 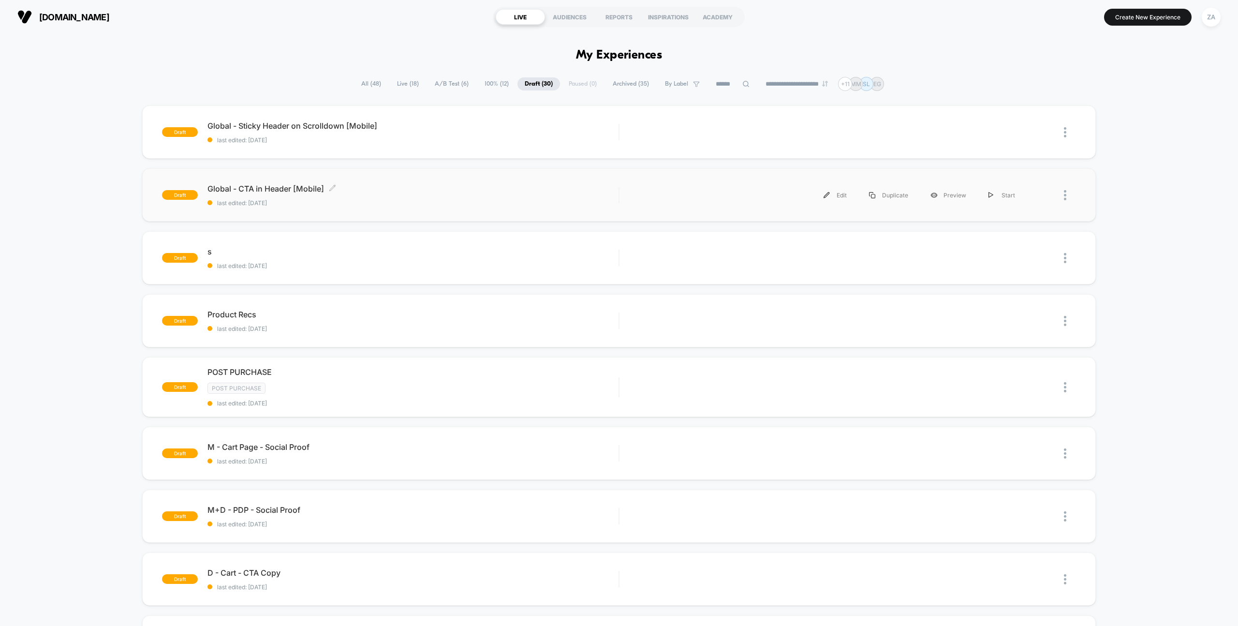 I want to click on img: end, so click(x=825, y=84).